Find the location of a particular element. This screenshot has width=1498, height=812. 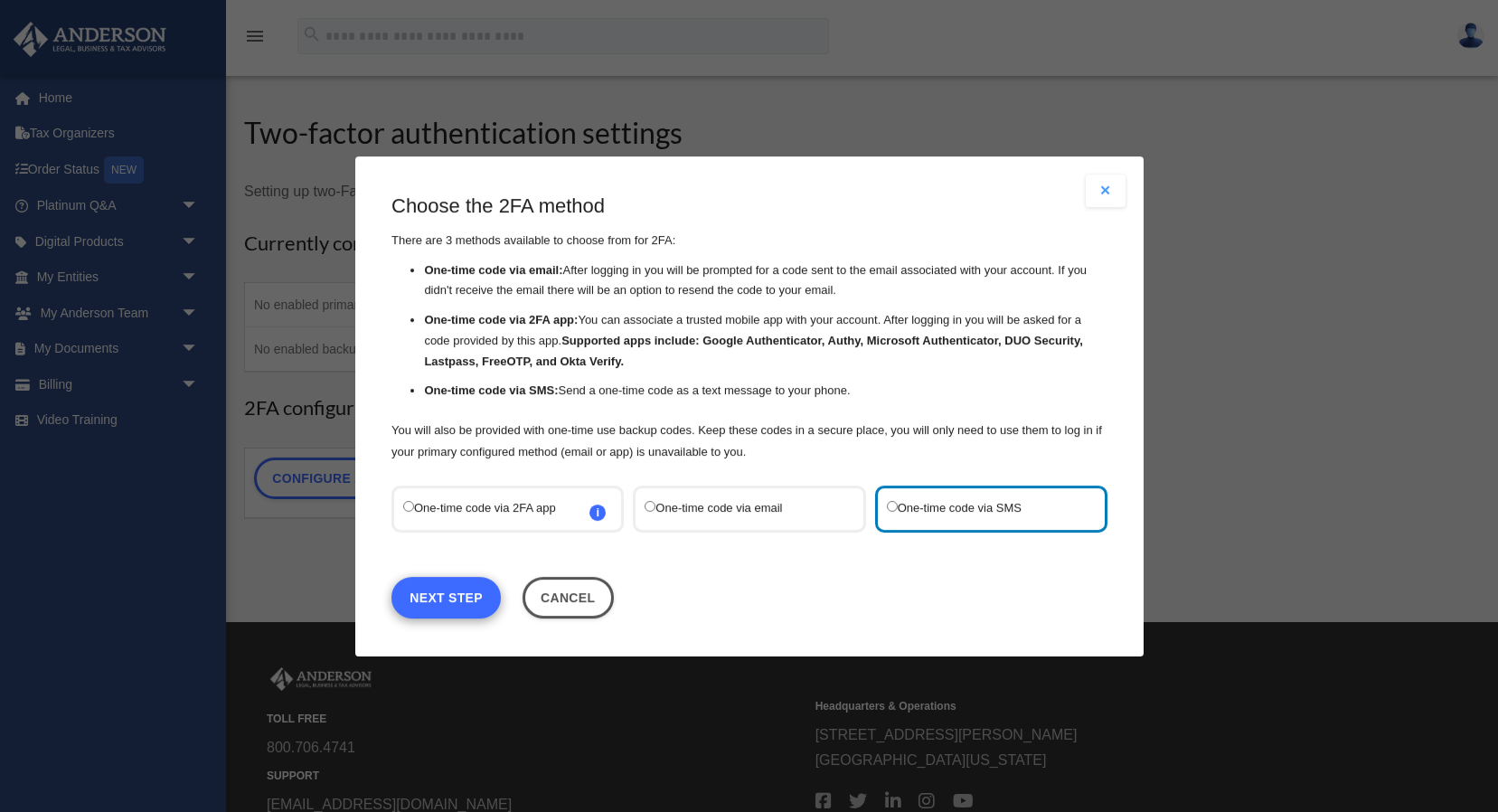

li: You can associate a trusted mobile app with your account. After logging in you will be asked for ... is located at coordinates (766, 341).